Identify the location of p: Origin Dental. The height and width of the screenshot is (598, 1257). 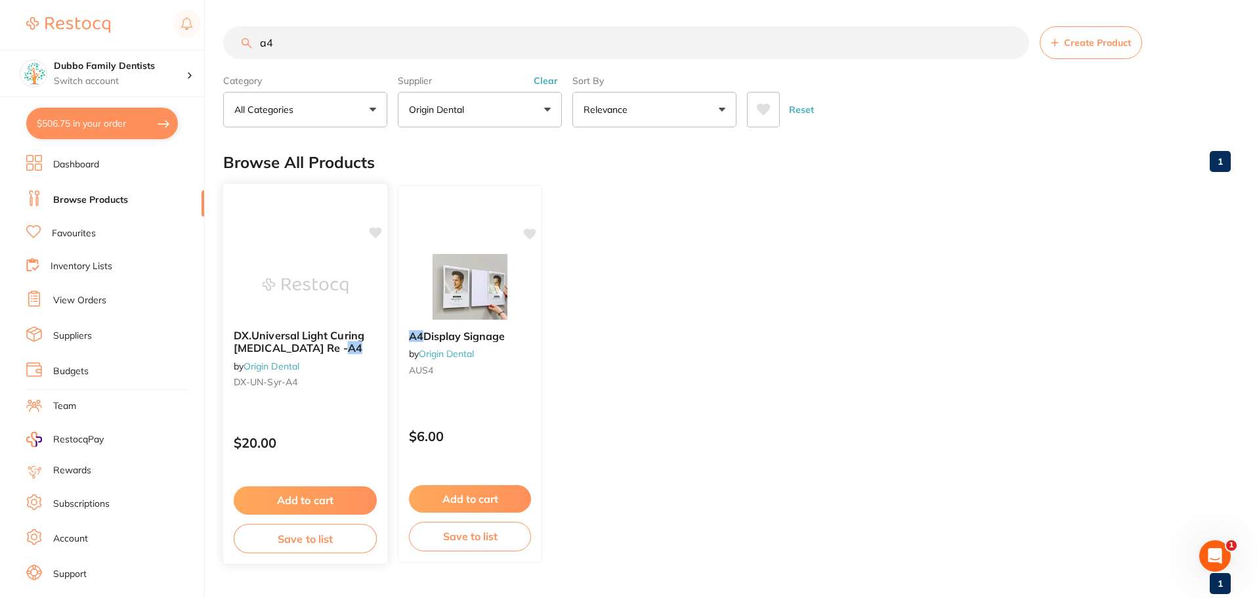
(439, 110).